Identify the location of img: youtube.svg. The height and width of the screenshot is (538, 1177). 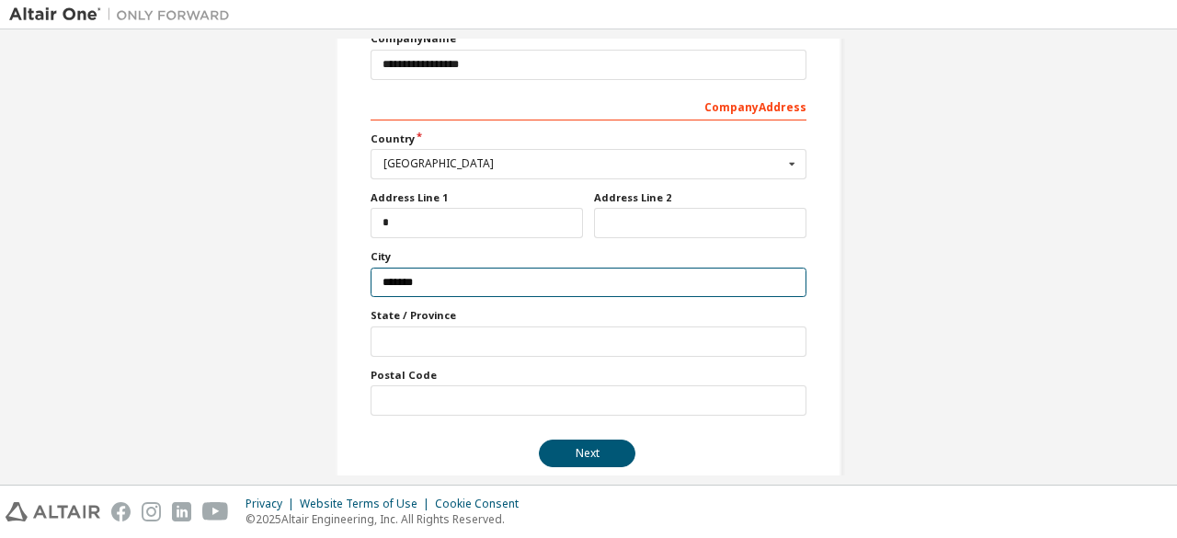
(215, 511).